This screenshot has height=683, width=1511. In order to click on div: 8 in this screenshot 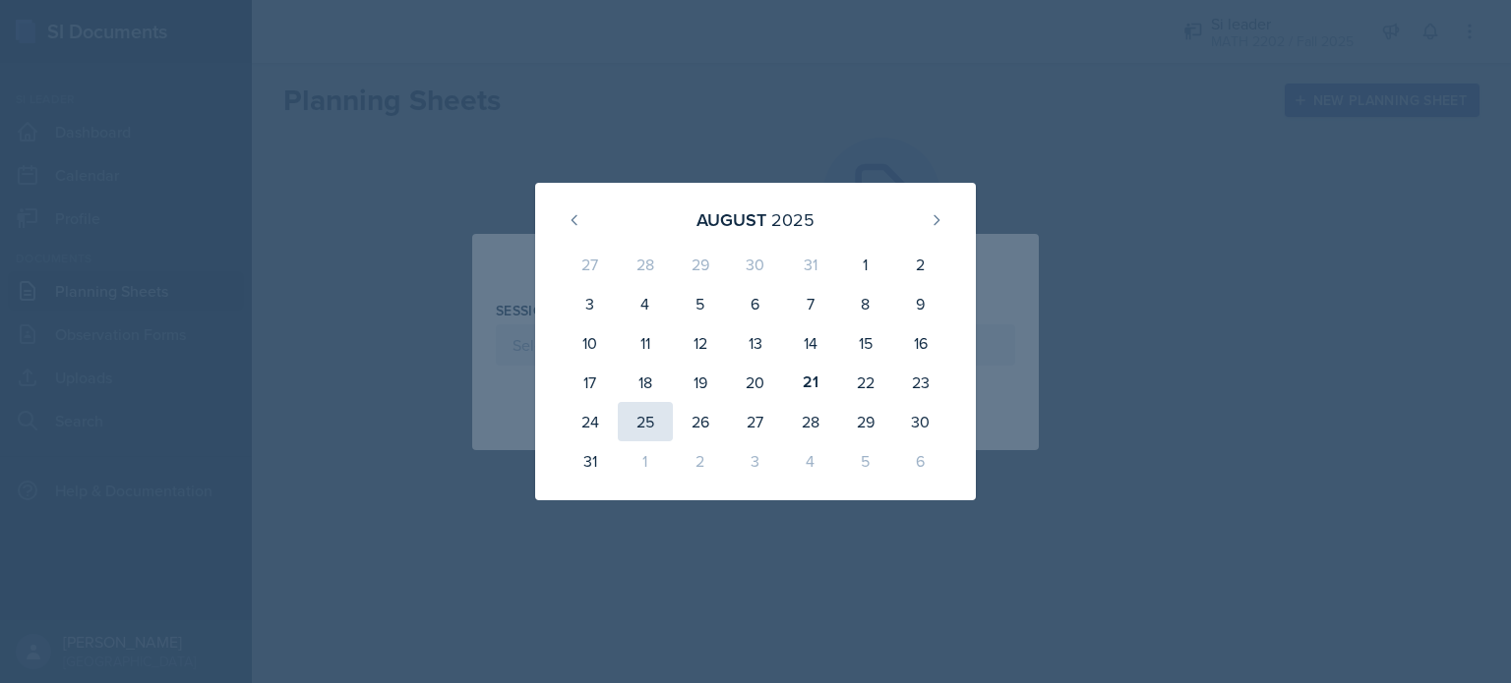, I will do `click(865, 304)`.